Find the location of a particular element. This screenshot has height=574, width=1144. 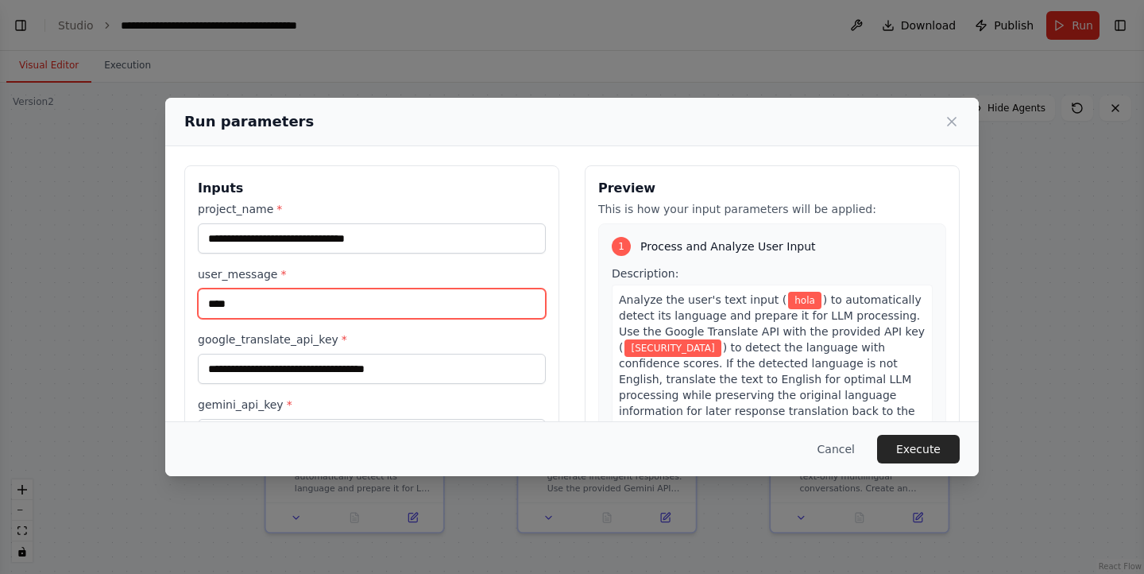

h2: Run parameters is located at coordinates (249, 122).